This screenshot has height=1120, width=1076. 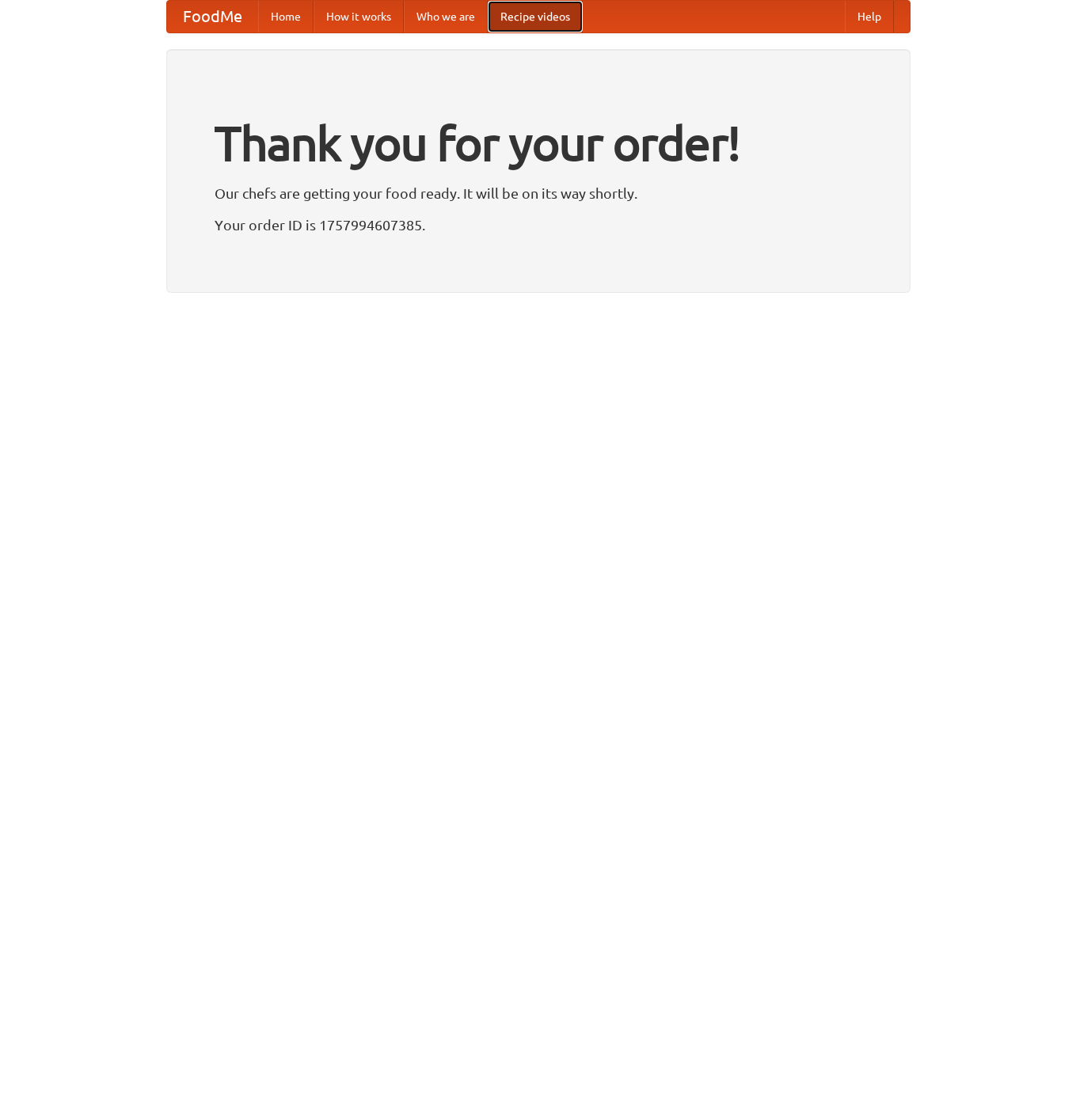 What do you see at coordinates (535, 17) in the screenshot?
I see `a: Recipe videos` at bounding box center [535, 17].